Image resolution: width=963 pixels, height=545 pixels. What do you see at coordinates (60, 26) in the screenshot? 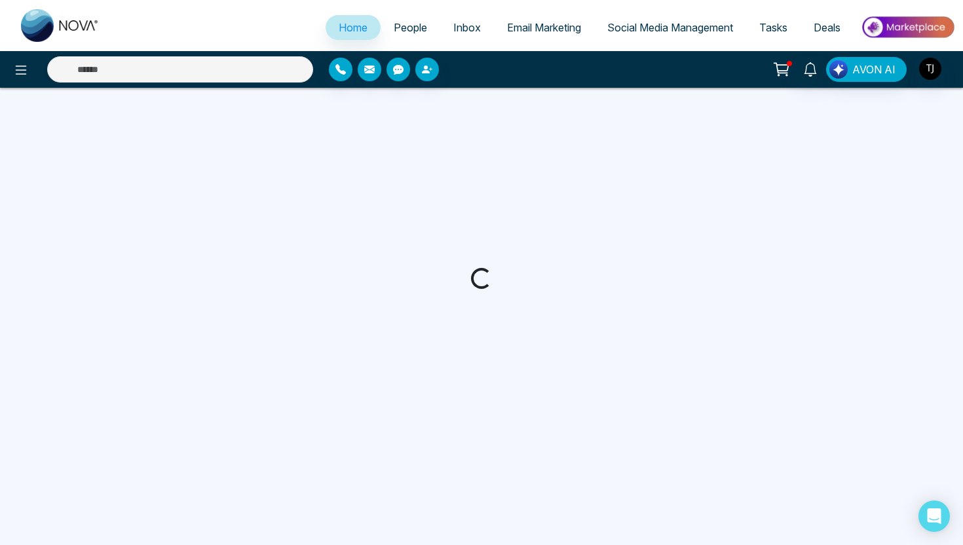
I see `img: Nova CRM Logo` at bounding box center [60, 26].